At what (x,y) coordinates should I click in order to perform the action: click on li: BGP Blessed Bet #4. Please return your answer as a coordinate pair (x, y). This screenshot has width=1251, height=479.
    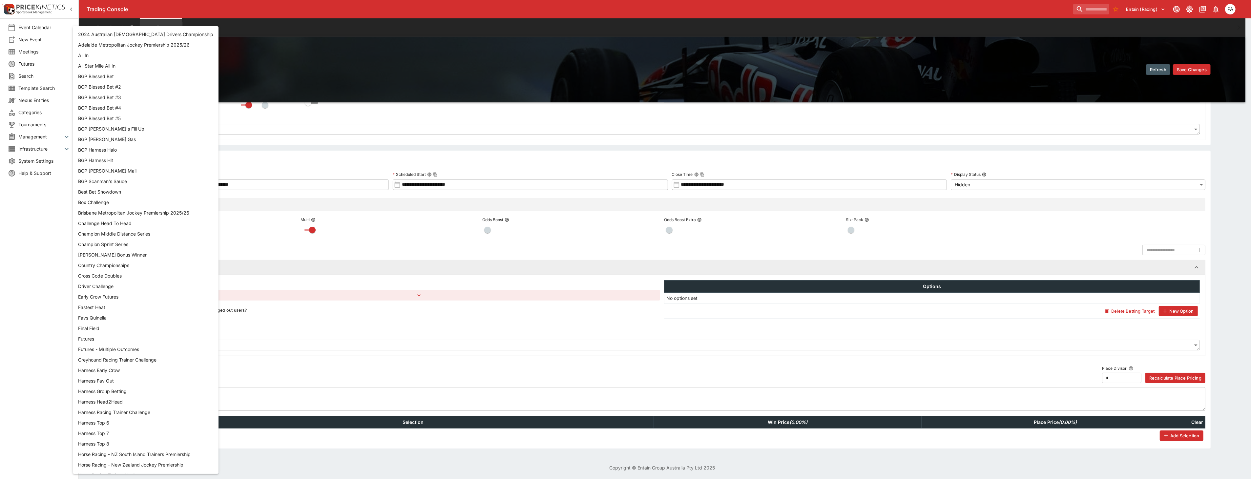
    Looking at the image, I should click on (146, 108).